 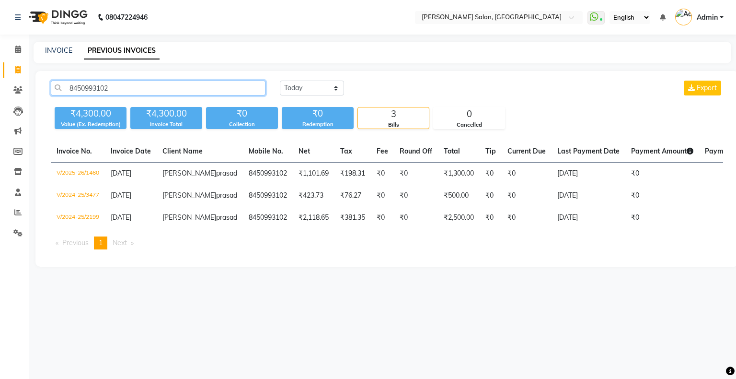 What do you see at coordinates (91, 124) in the screenshot?
I see `div: Value (Ex. Redemption)` at bounding box center [91, 124].